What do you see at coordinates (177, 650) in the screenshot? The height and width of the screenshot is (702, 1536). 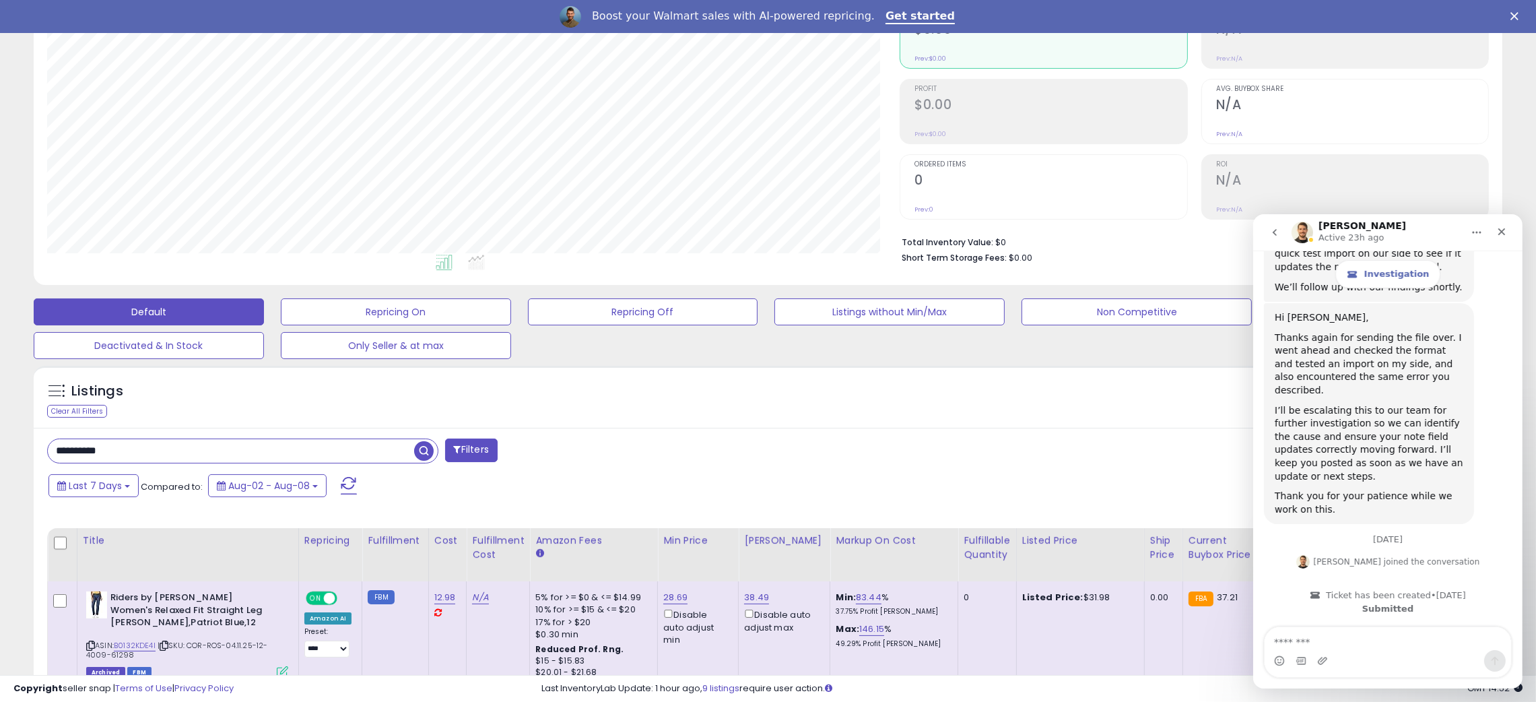 I see `span: | SKU: COR-ROS-04.11.25-12-4009-61298` at bounding box center [177, 650].